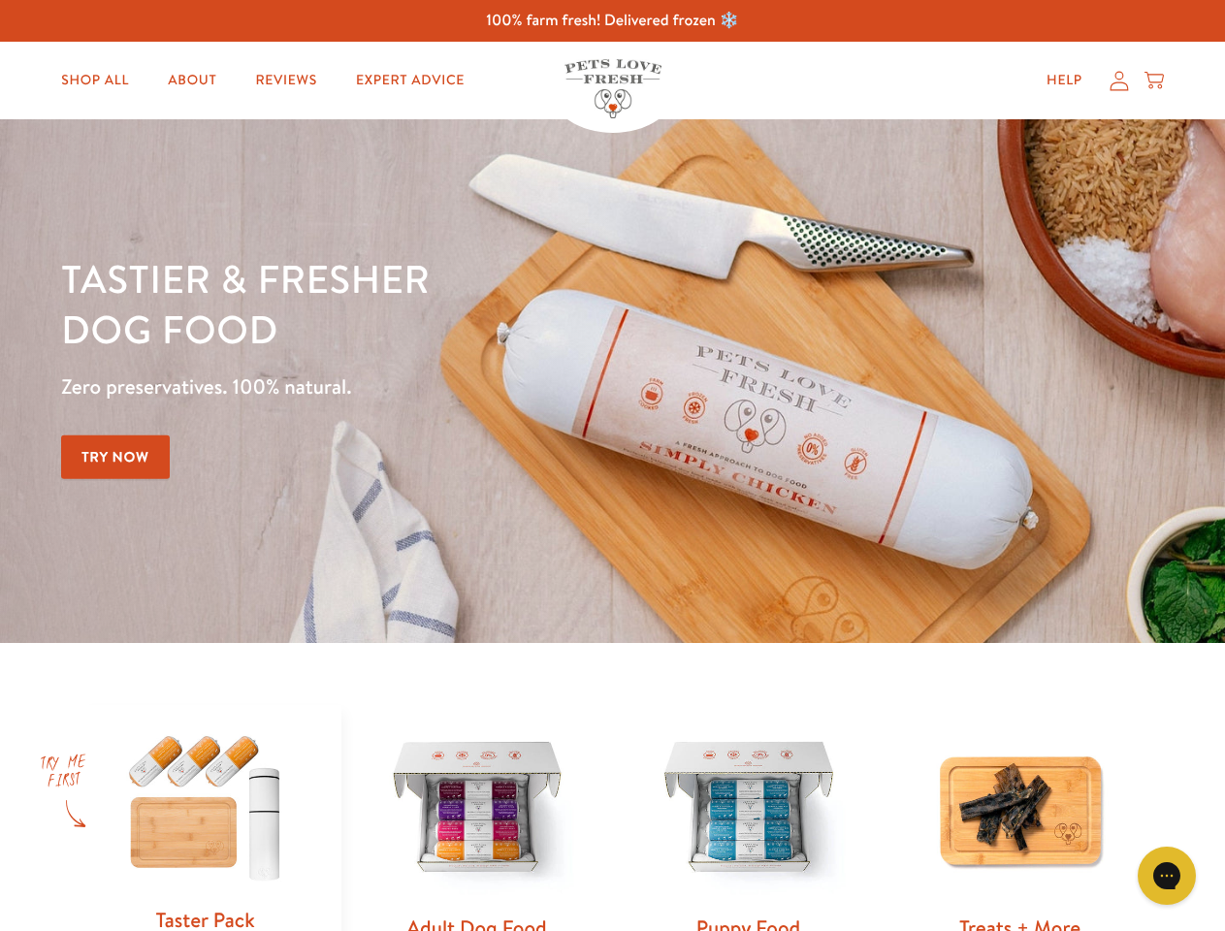  I want to click on a: Expert Advice, so click(410, 80).